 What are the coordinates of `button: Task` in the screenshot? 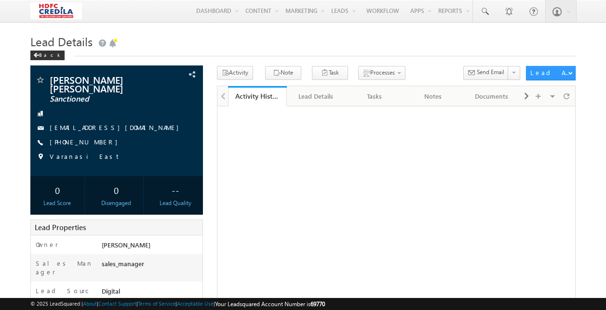 It's located at (330, 73).